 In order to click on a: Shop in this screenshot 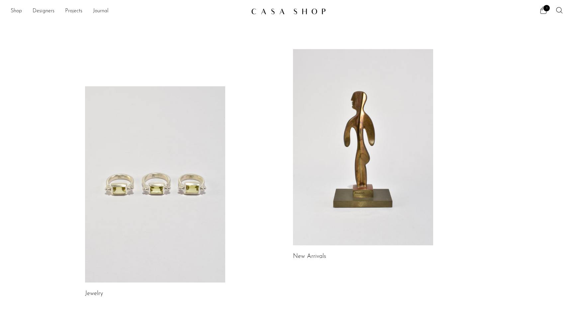, I will do `click(16, 11)`.